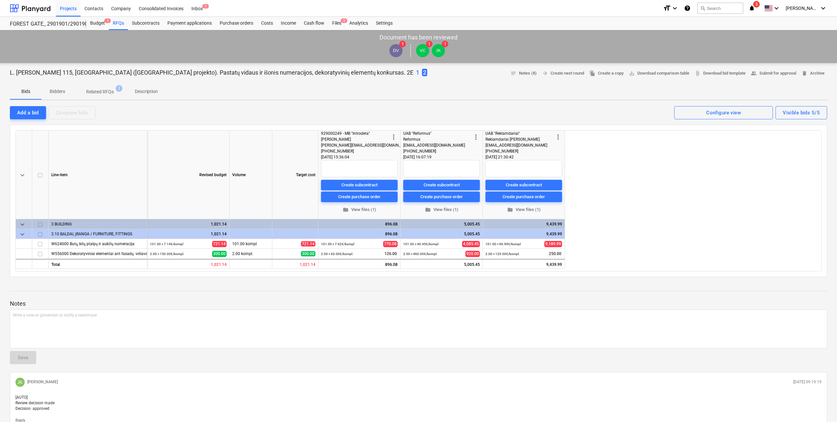 The width and height of the screenshot is (837, 422). What do you see at coordinates (146, 91) in the screenshot?
I see `p: Description` at bounding box center [146, 91].